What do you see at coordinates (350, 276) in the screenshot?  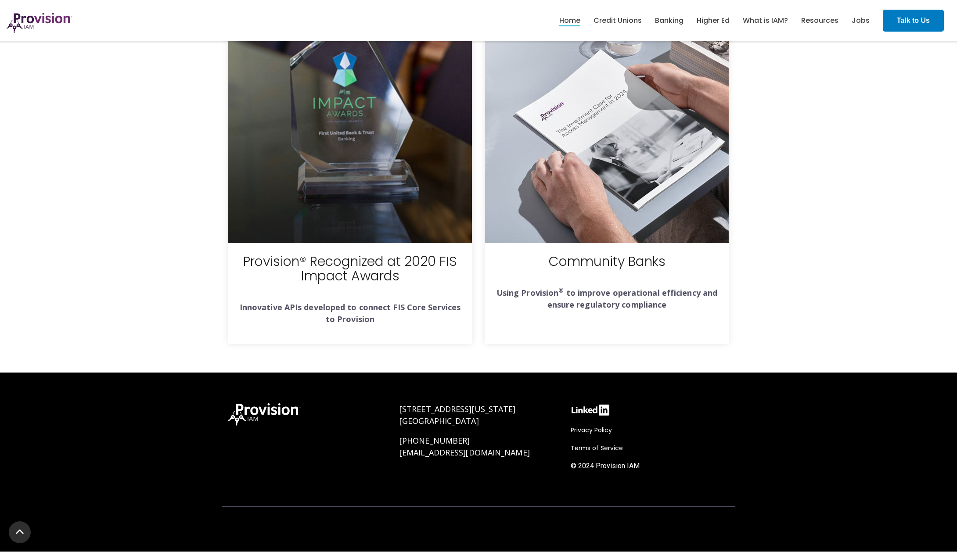 I see `h3: Provision® Recognized at 2020 FIS Impact Awards` at bounding box center [350, 276].